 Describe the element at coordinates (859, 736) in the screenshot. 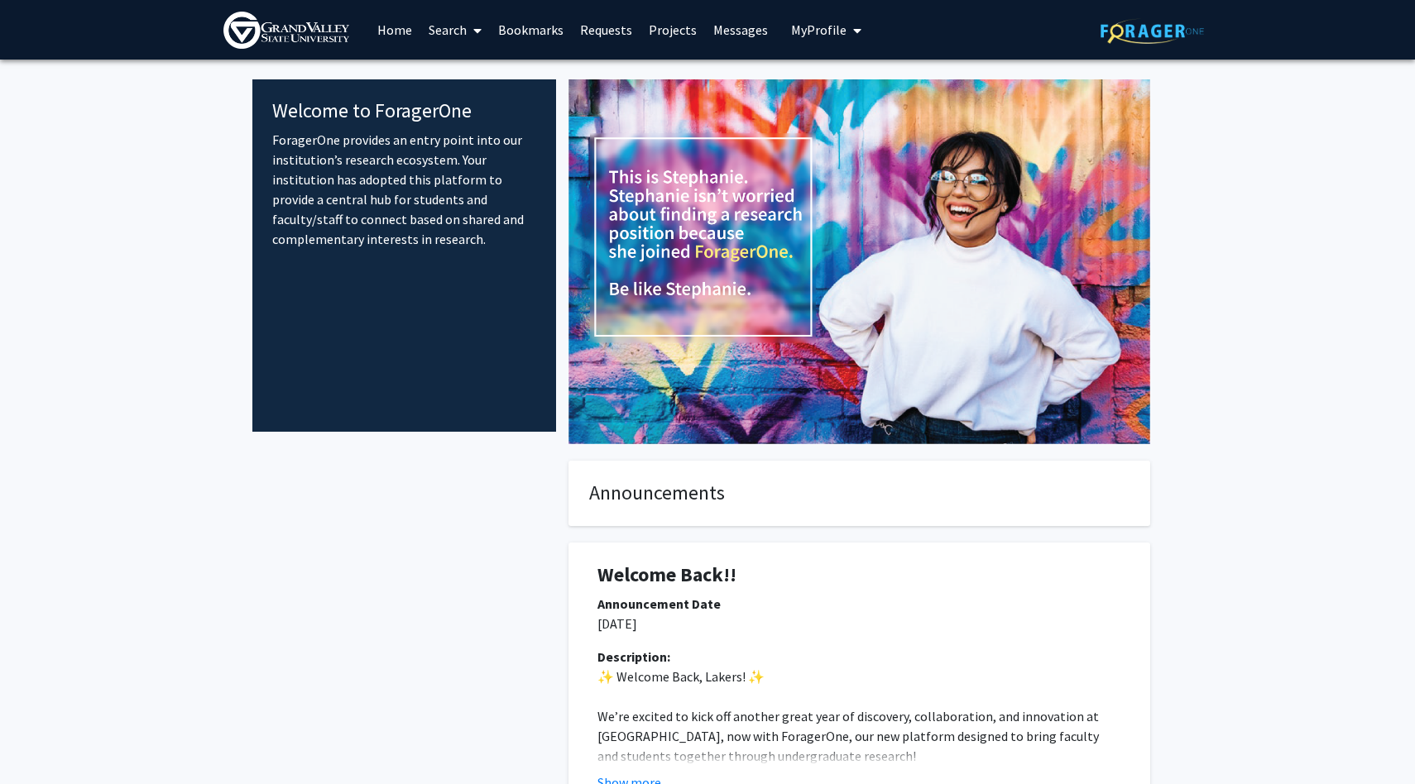

I see `p: We’re excited to kick off another great year of discovery, collaboration, and innovation at [GEOG...` at that location.